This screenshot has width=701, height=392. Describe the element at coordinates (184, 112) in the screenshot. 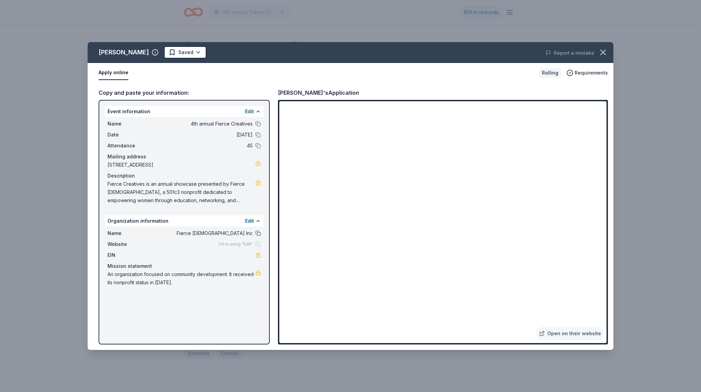

I see `div: Event information` at that location.